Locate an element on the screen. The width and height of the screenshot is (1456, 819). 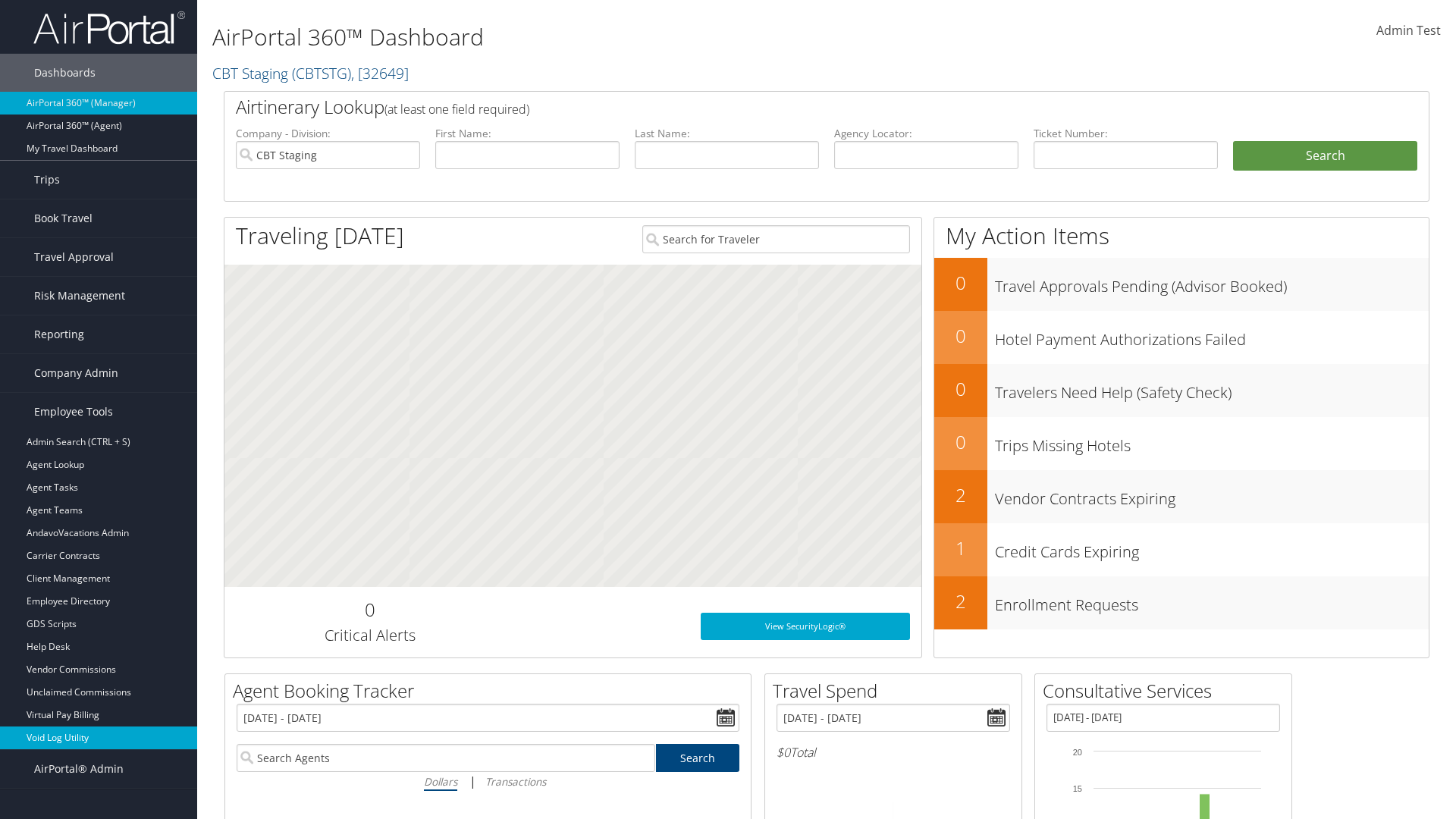
span: $0 is located at coordinates (784, 753).